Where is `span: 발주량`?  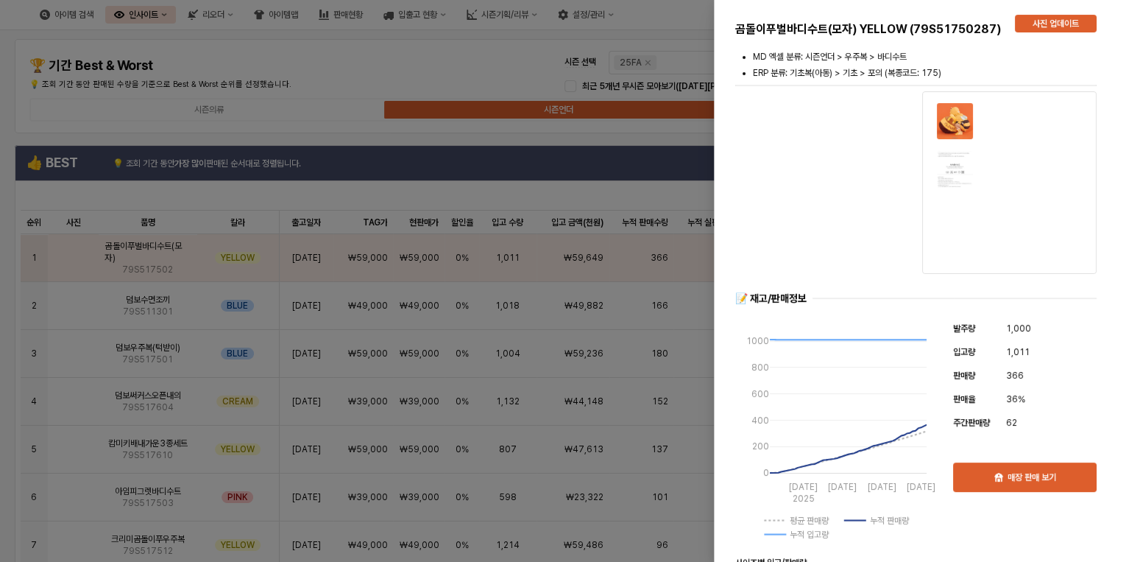
span: 발주량 is located at coordinates (964, 328).